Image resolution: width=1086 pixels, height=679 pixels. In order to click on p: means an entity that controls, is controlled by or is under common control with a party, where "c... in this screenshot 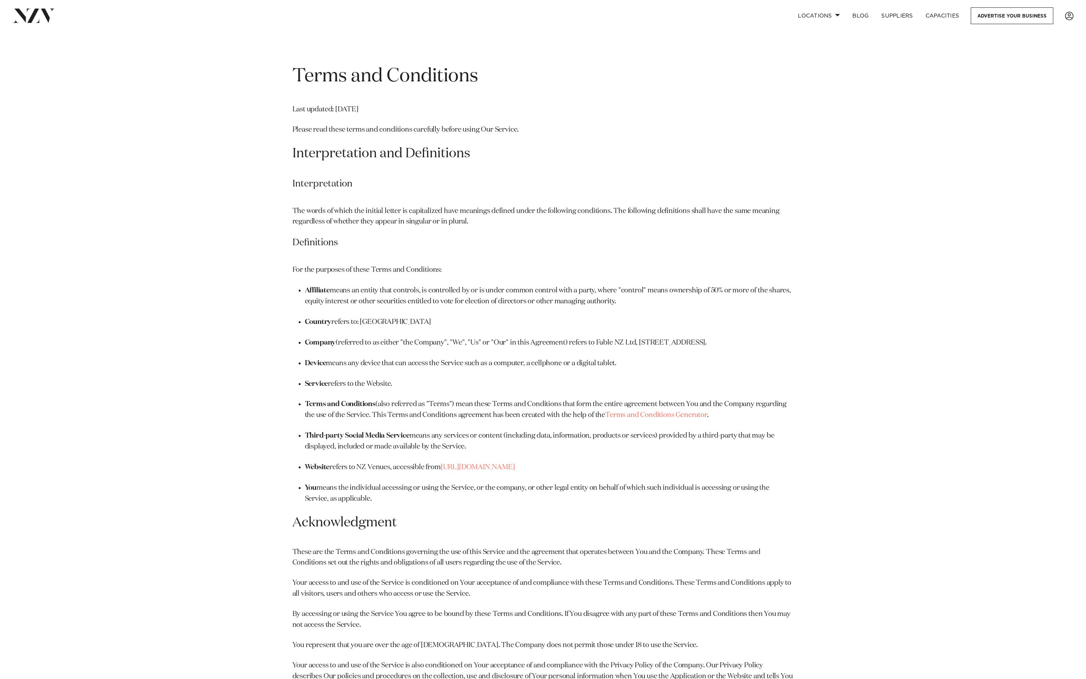, I will do `click(549, 296)`.